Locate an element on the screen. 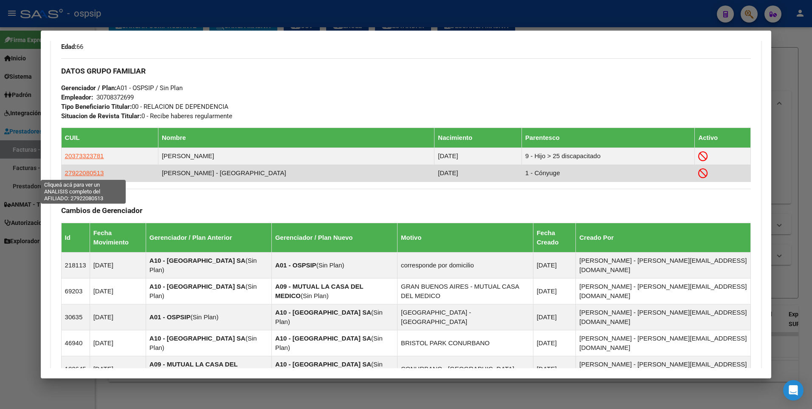 The image size is (812, 409). td: 30635 is located at coordinates (75, 316).